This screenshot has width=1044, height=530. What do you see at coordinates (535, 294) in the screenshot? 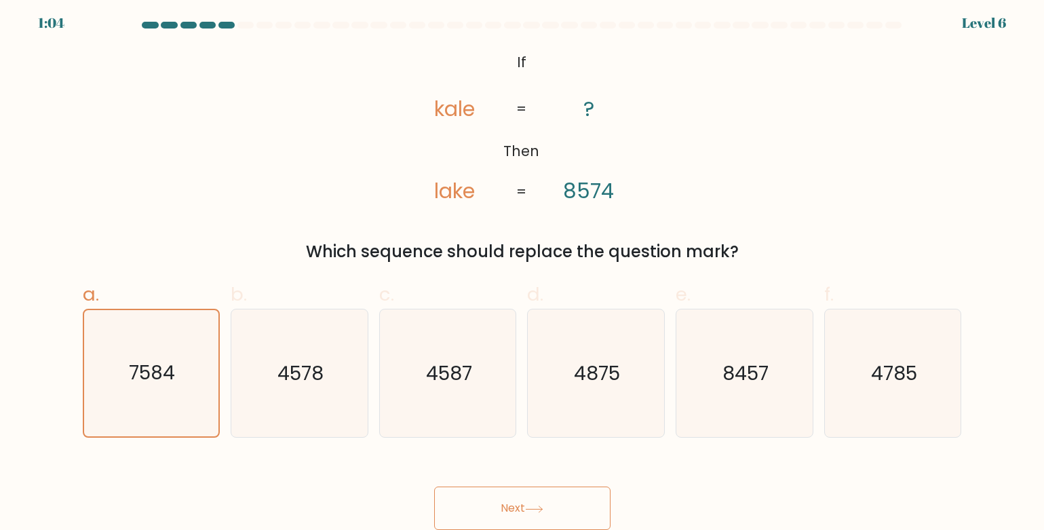
I see `span: d.` at bounding box center [535, 294].